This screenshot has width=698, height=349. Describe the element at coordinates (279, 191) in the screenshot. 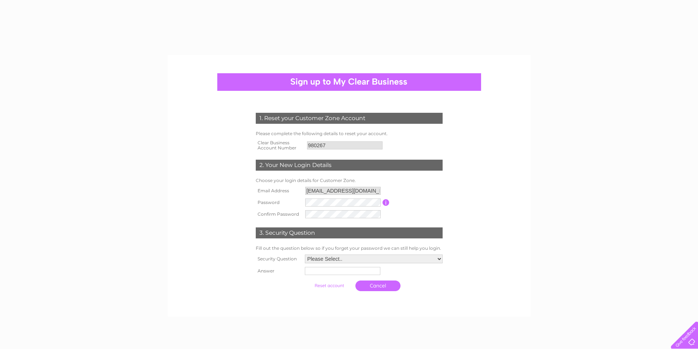

I see `th: Email Address` at that location.